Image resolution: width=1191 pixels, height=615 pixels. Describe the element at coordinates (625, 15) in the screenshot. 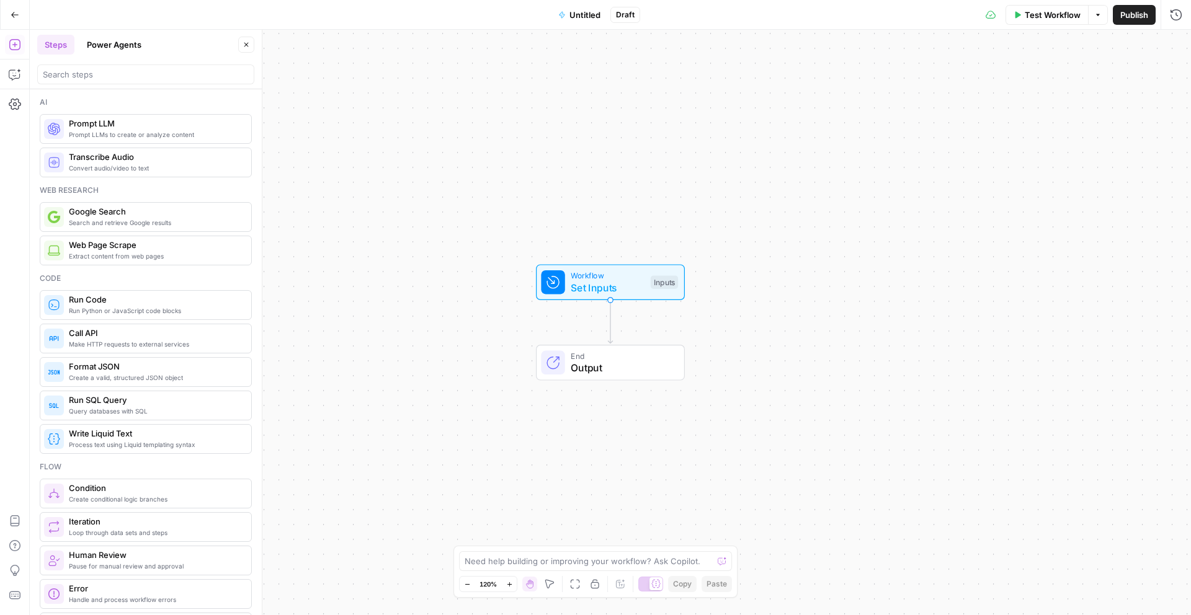

I see `span: Draft` at that location.